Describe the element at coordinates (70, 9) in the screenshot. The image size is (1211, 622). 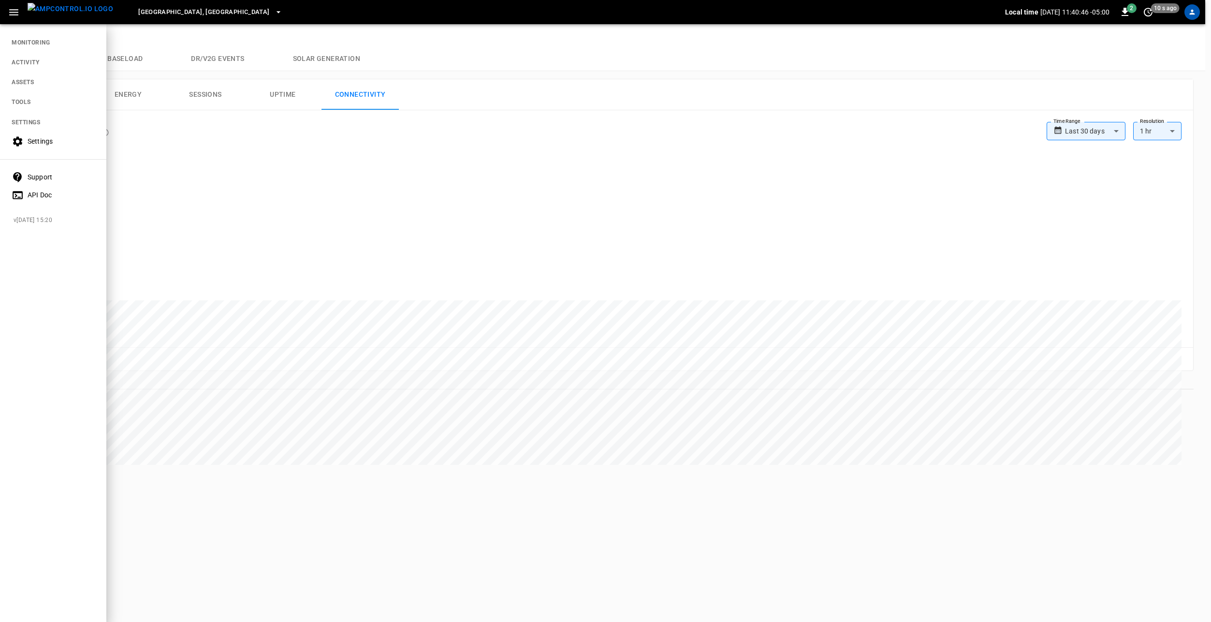
I see `img: ampcontrol.io logo` at that location.